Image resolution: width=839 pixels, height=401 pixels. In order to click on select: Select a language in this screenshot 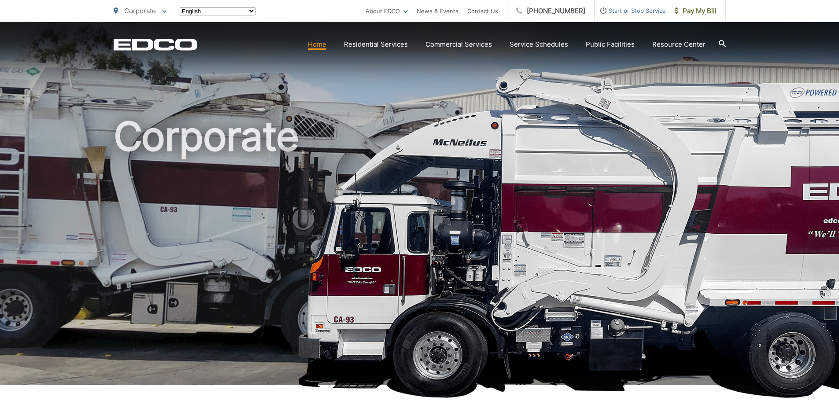, I will do `click(218, 11)`.